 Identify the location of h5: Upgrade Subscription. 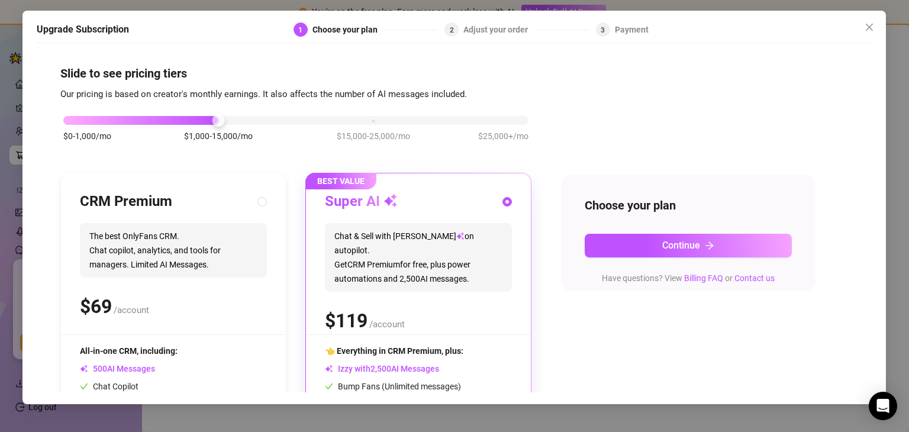
(83, 30).